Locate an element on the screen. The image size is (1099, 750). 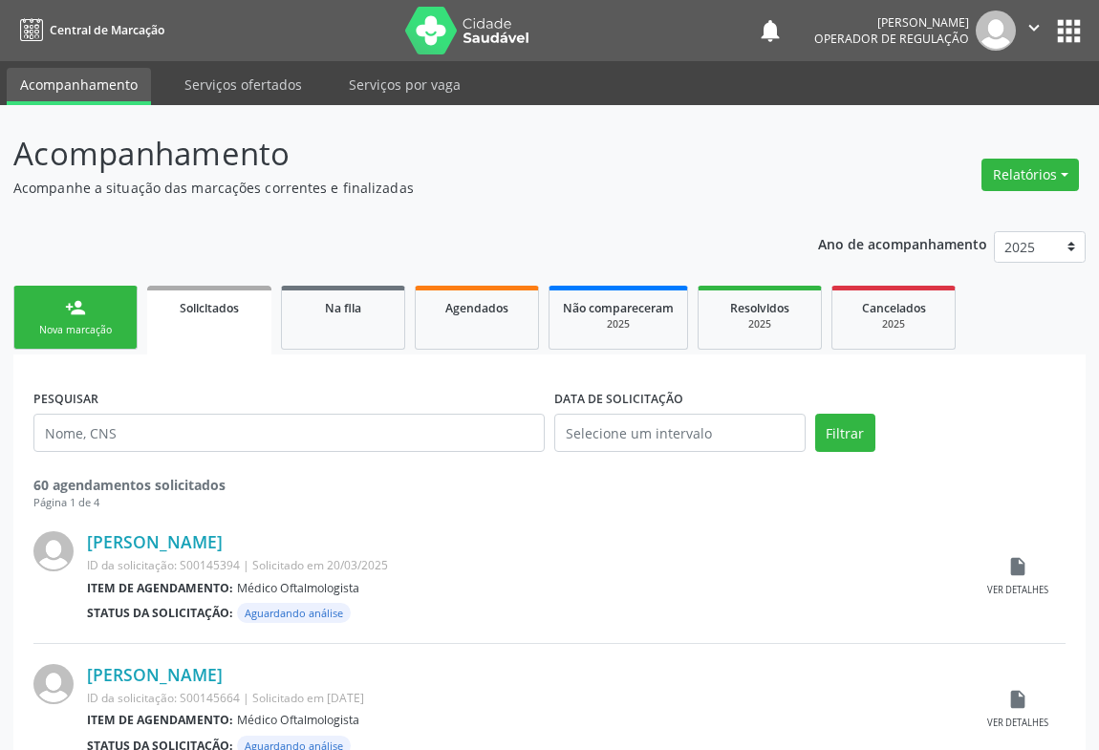
p: Ano de acompanhamento is located at coordinates (902, 243).